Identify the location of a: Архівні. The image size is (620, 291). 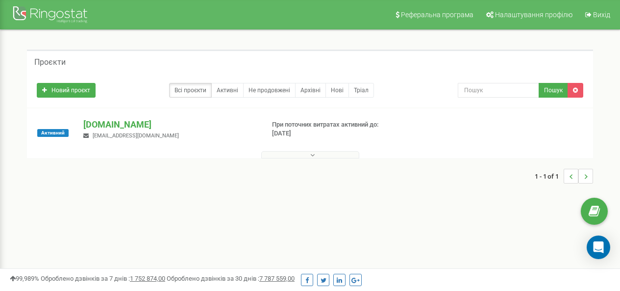
(310, 90).